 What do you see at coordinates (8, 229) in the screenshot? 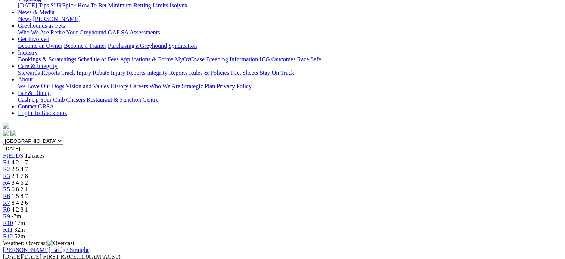
I see `a: R11` at bounding box center [8, 229].